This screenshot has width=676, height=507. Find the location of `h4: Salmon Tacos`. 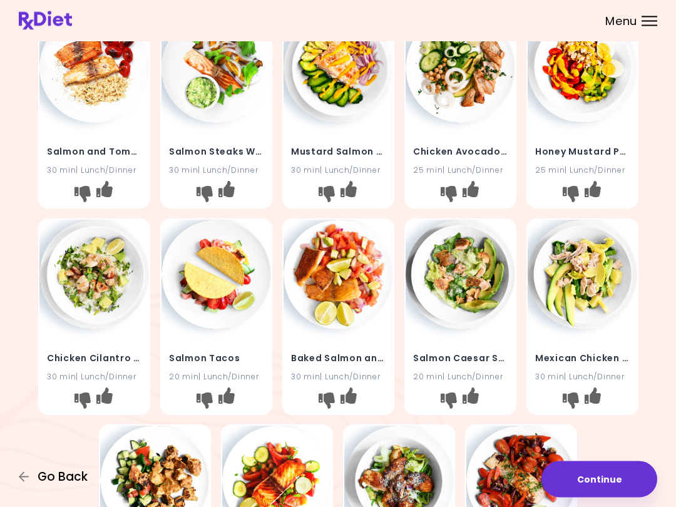

h4: Salmon Tacos is located at coordinates (216, 359).